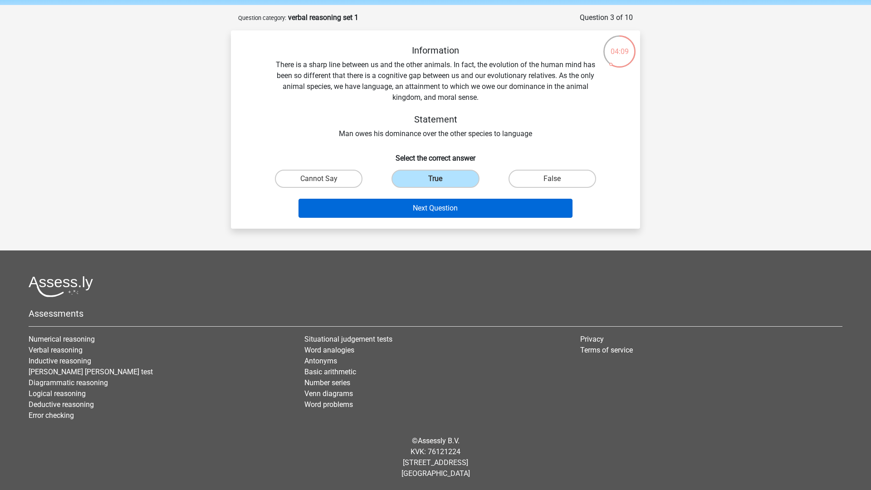  I want to click on div: Question 3 of 10, so click(606, 18).